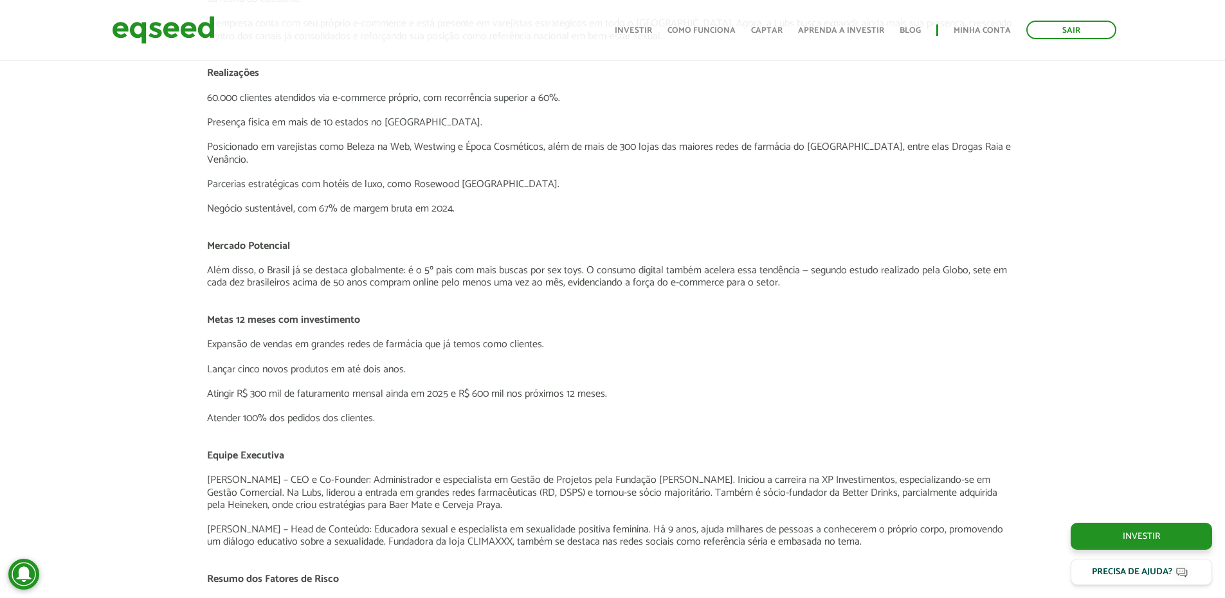 Image resolution: width=1225 pixels, height=598 pixels. I want to click on a: Minha conta, so click(982, 30).